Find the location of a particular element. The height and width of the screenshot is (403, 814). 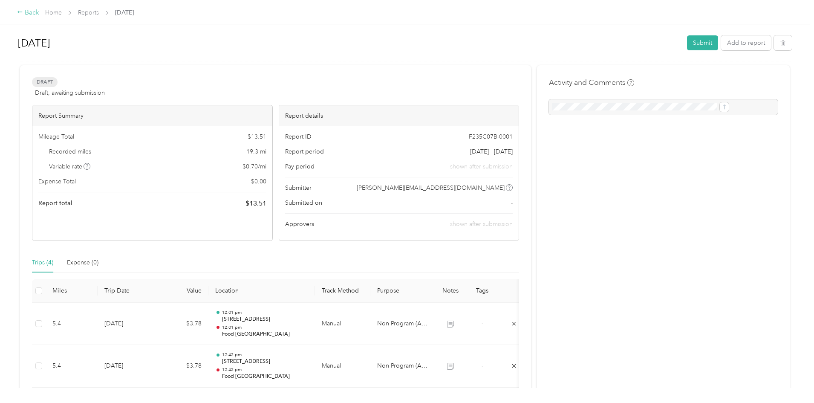

th: Value is located at coordinates (183, 291).